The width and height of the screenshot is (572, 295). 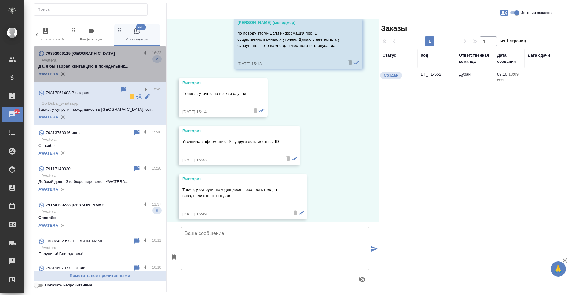 What do you see at coordinates (437, 79) in the screenshot?
I see `td: DT_FL-552` at bounding box center [437, 79].